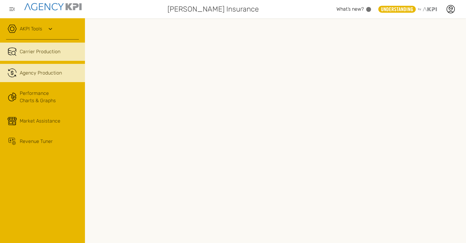 This screenshot has width=466, height=243. Describe the element at coordinates (40, 52) in the screenshot. I see `span: Carrier Production` at that location.